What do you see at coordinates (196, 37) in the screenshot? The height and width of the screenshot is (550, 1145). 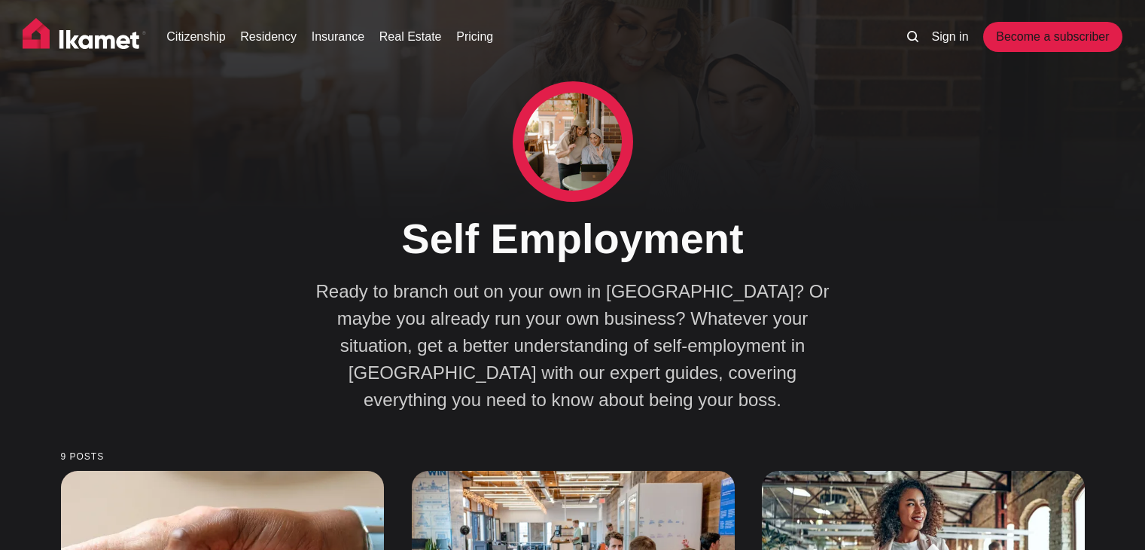 I see `a: Citizenship` at bounding box center [196, 37].